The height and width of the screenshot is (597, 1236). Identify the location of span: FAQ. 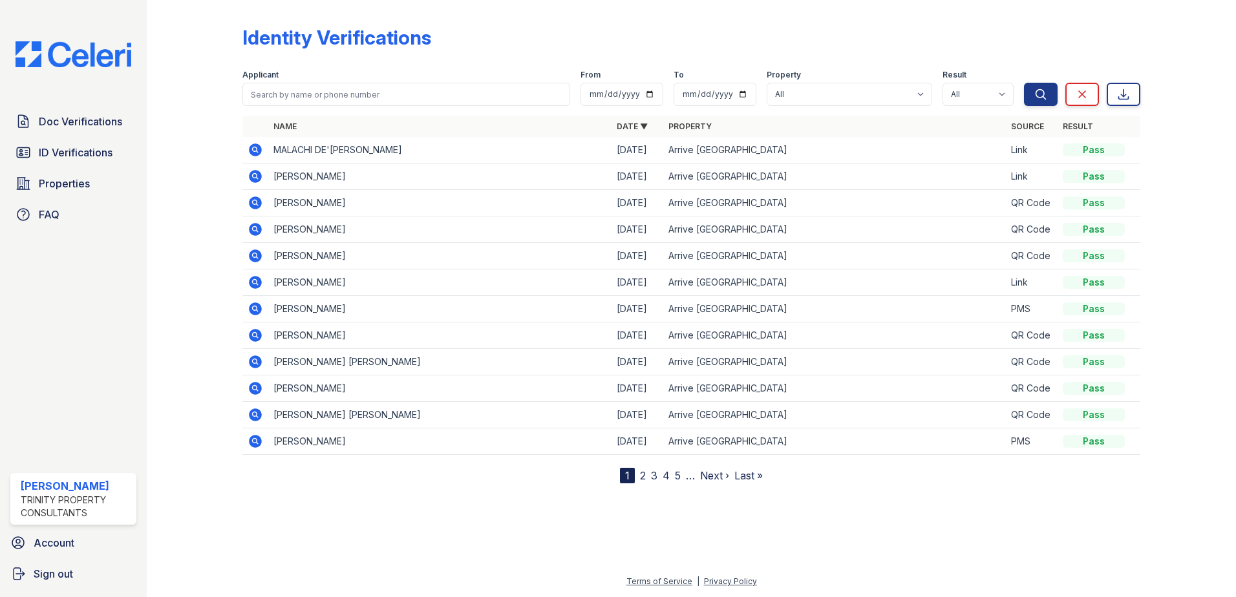
(49, 215).